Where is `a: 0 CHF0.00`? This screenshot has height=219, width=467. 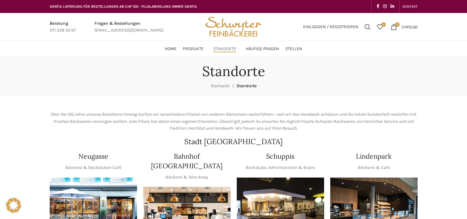 a: 0 CHF0.00 is located at coordinates (404, 27).